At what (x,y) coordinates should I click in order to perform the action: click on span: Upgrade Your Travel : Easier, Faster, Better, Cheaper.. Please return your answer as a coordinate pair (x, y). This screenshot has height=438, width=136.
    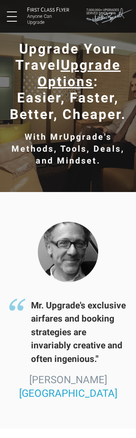
    Looking at the image, I should click on (68, 82).